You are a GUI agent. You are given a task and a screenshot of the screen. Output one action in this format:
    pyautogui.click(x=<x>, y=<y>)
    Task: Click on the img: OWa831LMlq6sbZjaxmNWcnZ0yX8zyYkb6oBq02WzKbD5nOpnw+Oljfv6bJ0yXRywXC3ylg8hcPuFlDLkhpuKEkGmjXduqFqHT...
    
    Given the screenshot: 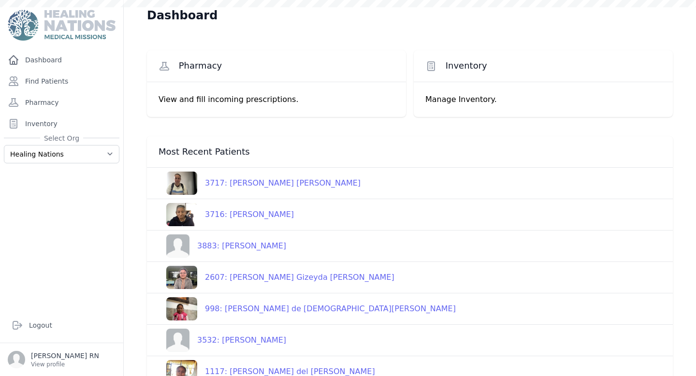 What is the action you would take?
    pyautogui.click(x=182, y=183)
    